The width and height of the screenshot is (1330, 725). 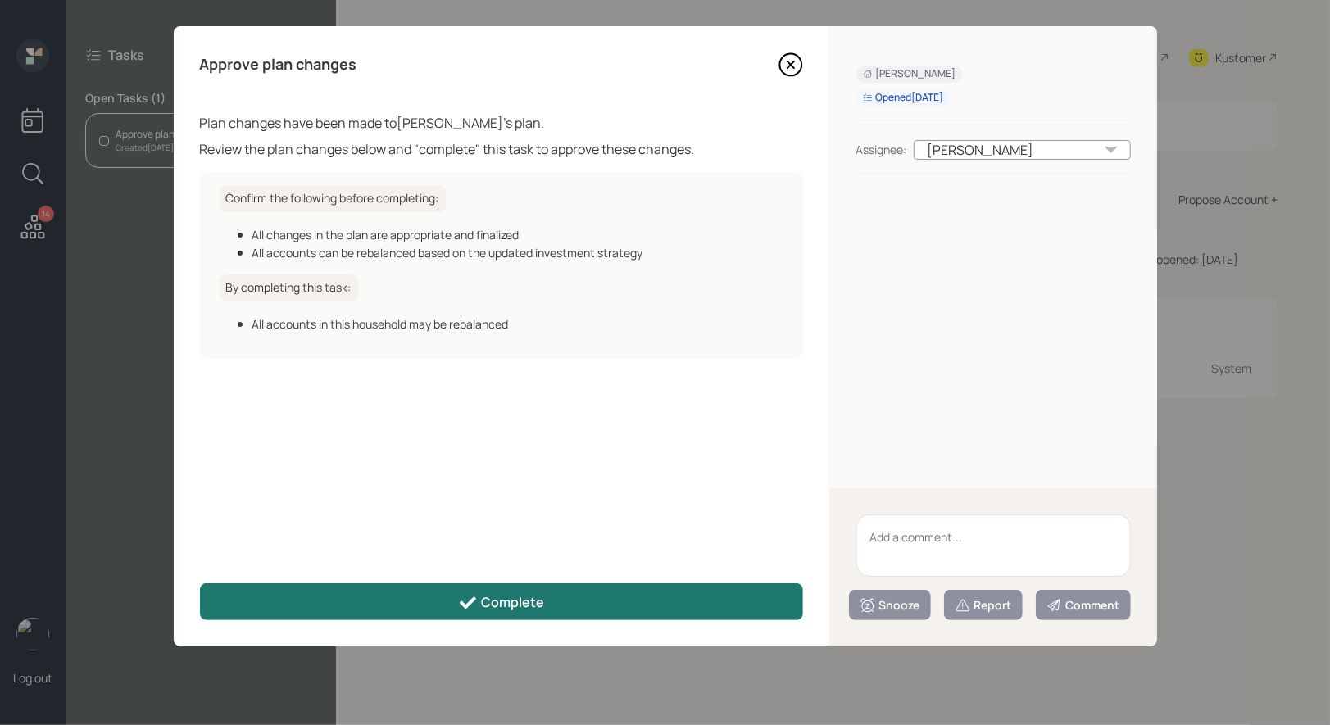 I want to click on div: Report, so click(x=983, y=605).